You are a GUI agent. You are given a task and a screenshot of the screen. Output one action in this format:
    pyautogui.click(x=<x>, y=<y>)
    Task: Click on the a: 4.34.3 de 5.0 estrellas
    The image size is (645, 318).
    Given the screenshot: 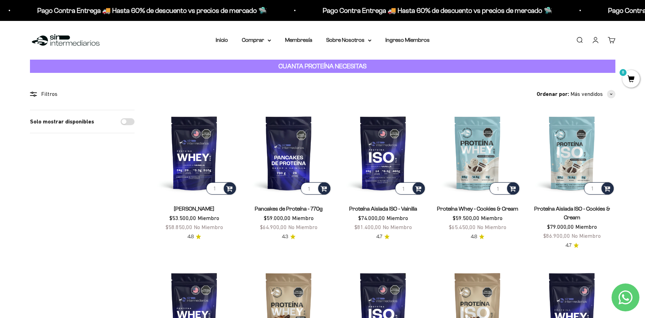 What is the action you would take?
    pyautogui.click(x=288, y=236)
    